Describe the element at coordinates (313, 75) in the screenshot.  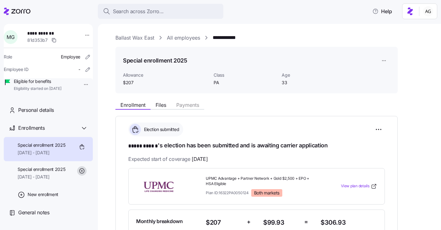
I see `span: Age` at that location.